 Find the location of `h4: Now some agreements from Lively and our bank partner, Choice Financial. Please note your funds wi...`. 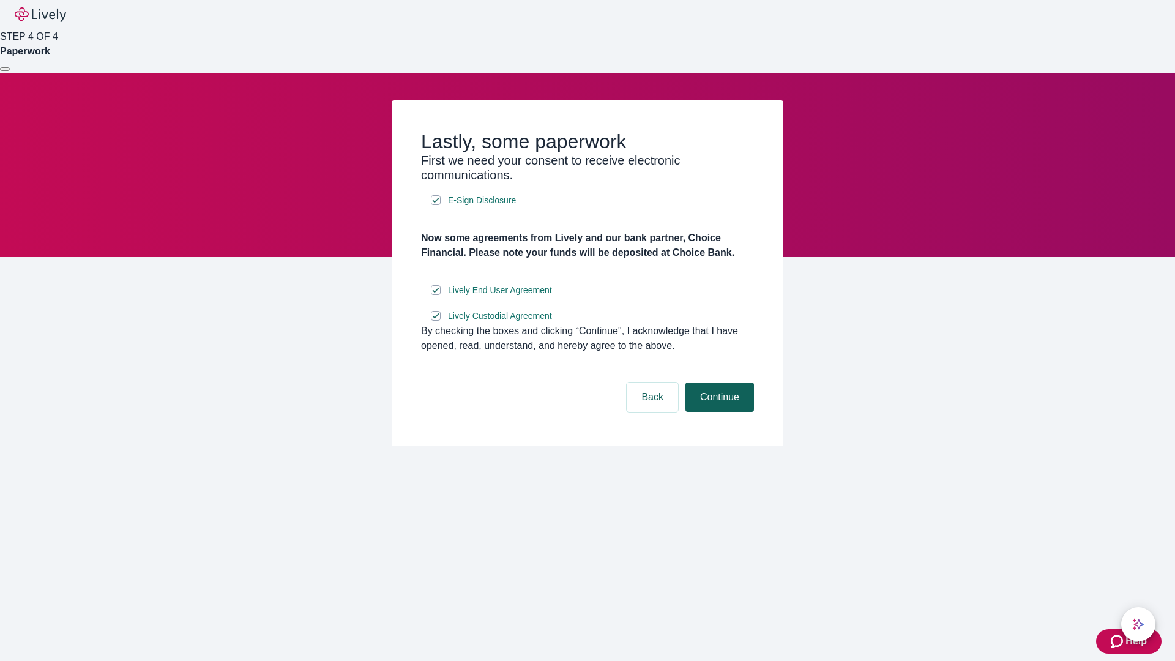

h4: Now some agreements from Lively and our bank partner, Choice Financial. Please note your funds wi... is located at coordinates (588, 245).